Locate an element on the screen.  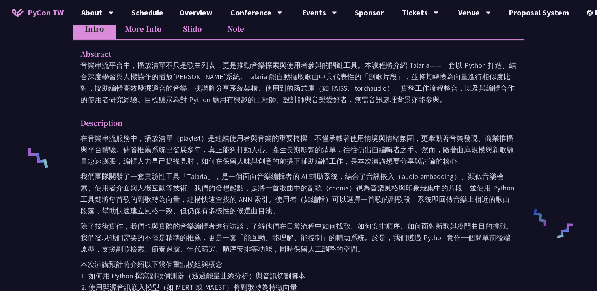
p: 我們團隊開發了一套實驗性工具「Talaria」，是一個面向音樂編輯者的 AI 輔助系統，結合了音訊嵌入（audio embedding）、類似音樂檢索、使用者介面與人機互動等技術。我們的發想起點... is located at coordinates (298, 194).